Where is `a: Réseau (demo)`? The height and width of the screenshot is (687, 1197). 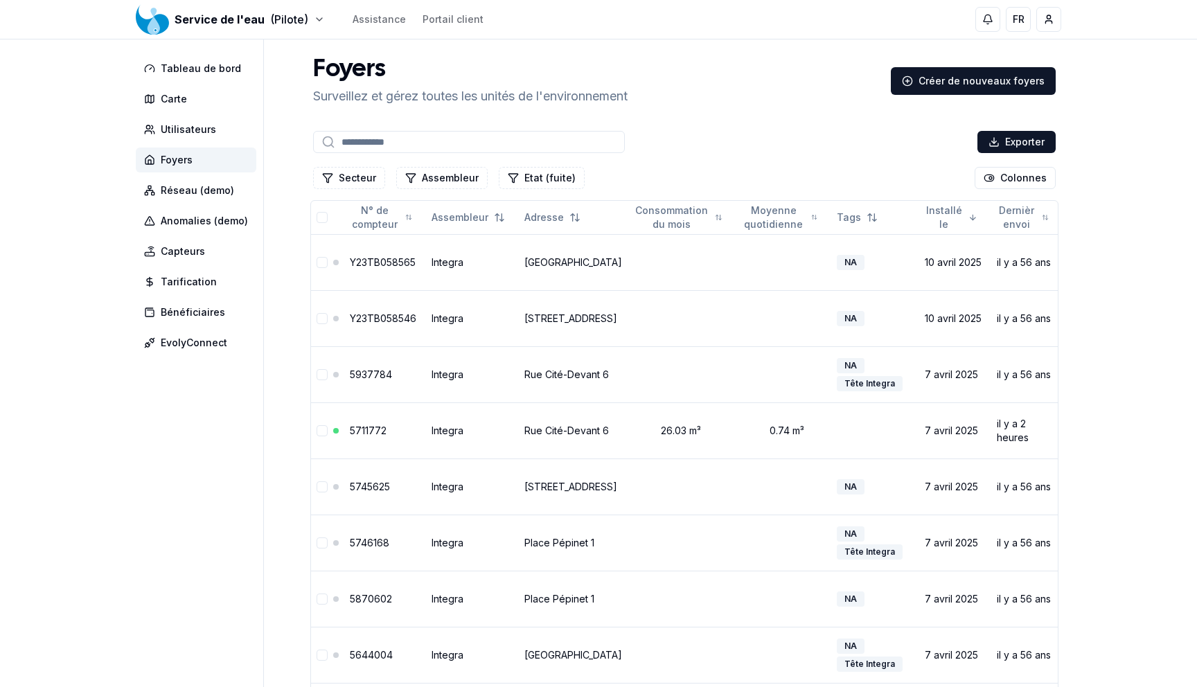 a: Réseau (demo) is located at coordinates (199, 190).